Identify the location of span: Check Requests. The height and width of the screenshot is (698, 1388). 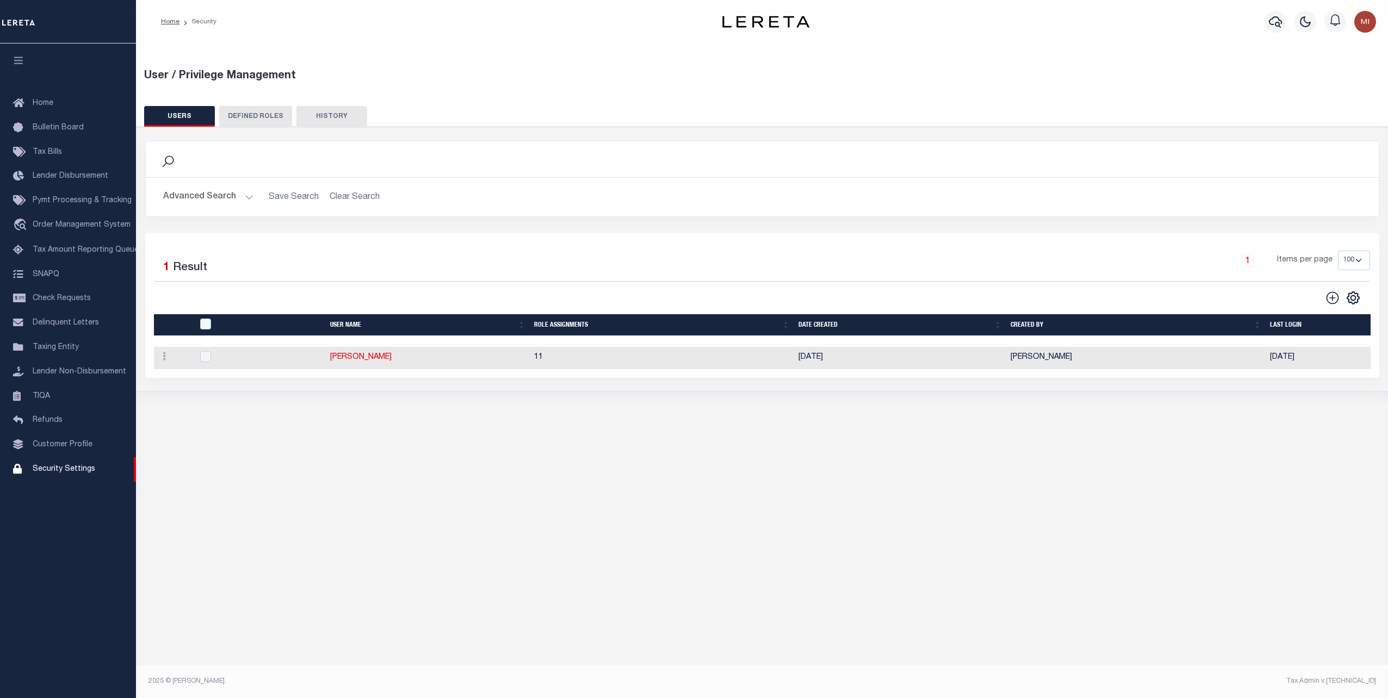
(61, 299).